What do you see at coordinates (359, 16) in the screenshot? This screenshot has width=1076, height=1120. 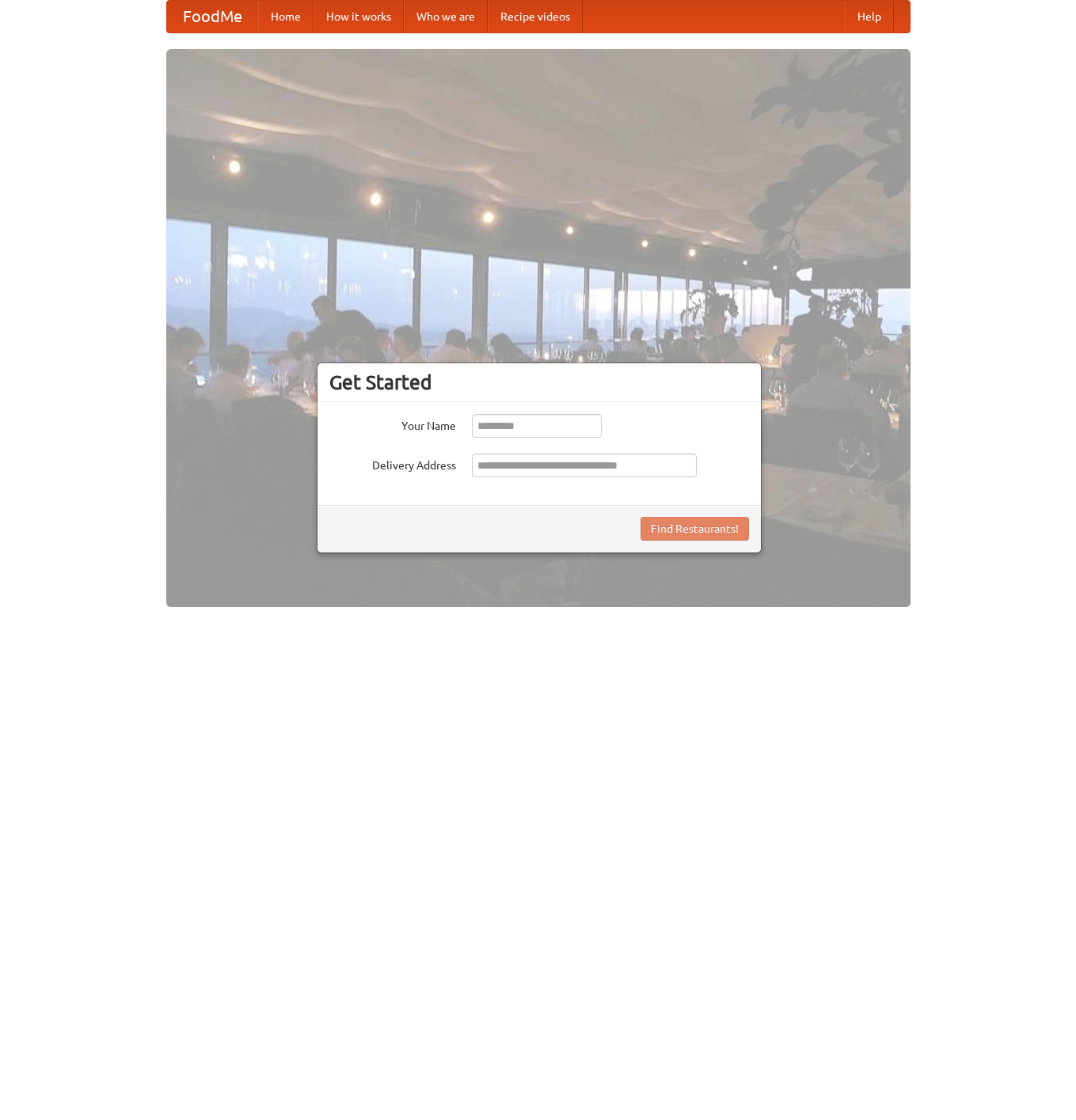 I see `a: How it works` at bounding box center [359, 16].